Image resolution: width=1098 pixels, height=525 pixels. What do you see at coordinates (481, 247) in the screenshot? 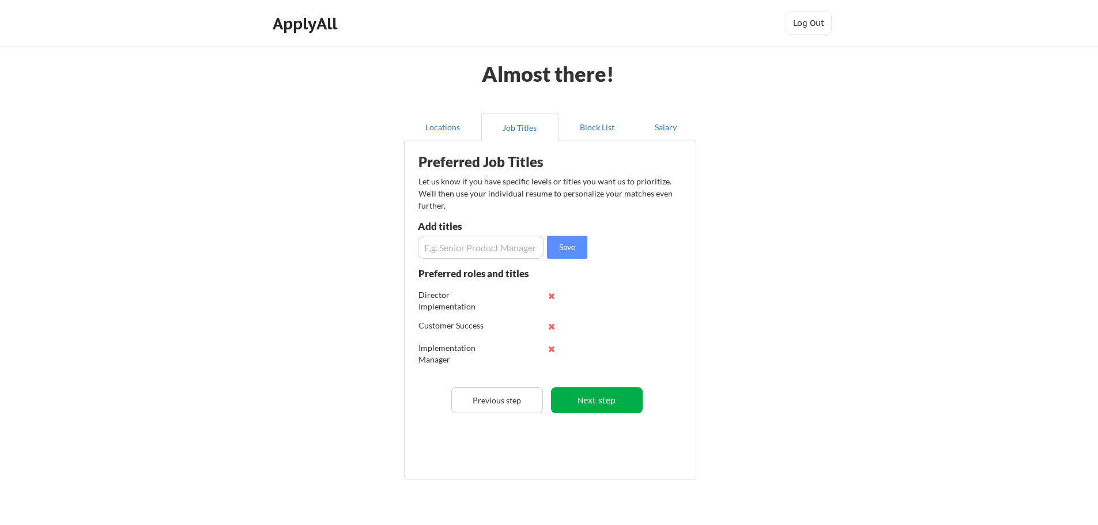
I see `input: E.g. Senior Product Manager` at bounding box center [481, 247].